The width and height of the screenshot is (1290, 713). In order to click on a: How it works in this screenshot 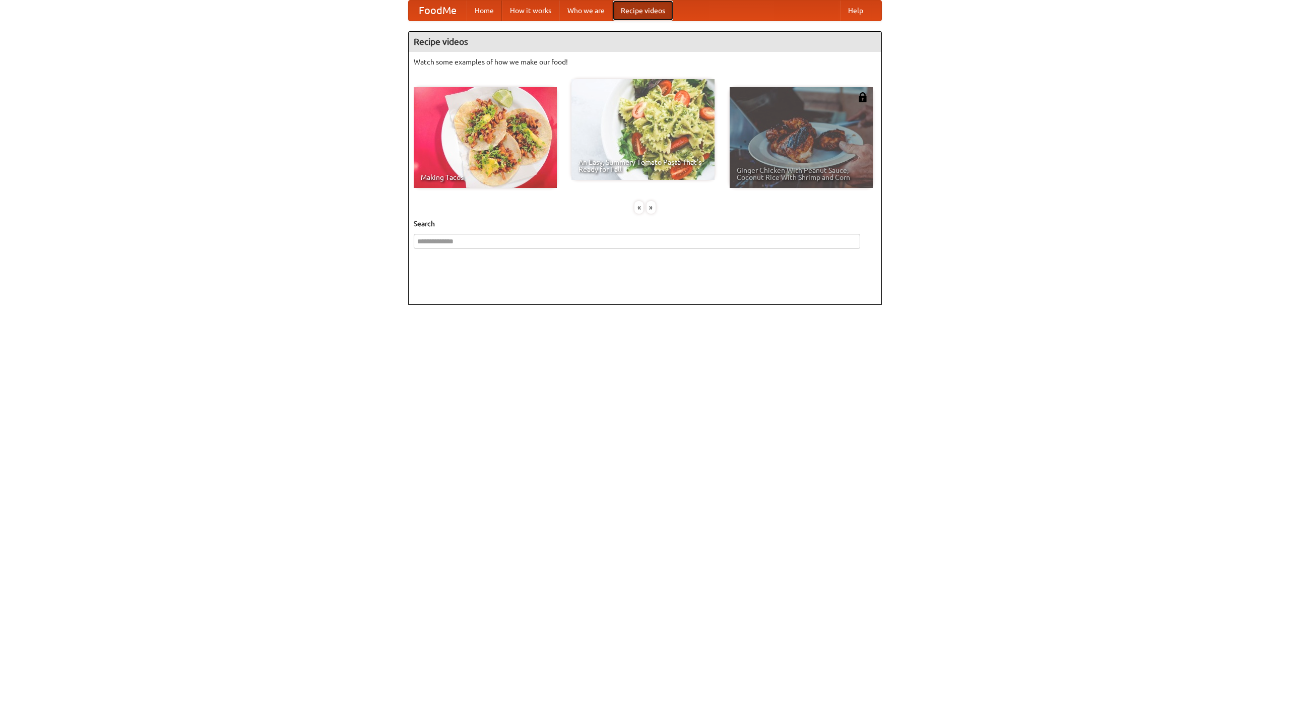, I will do `click(531, 11)`.